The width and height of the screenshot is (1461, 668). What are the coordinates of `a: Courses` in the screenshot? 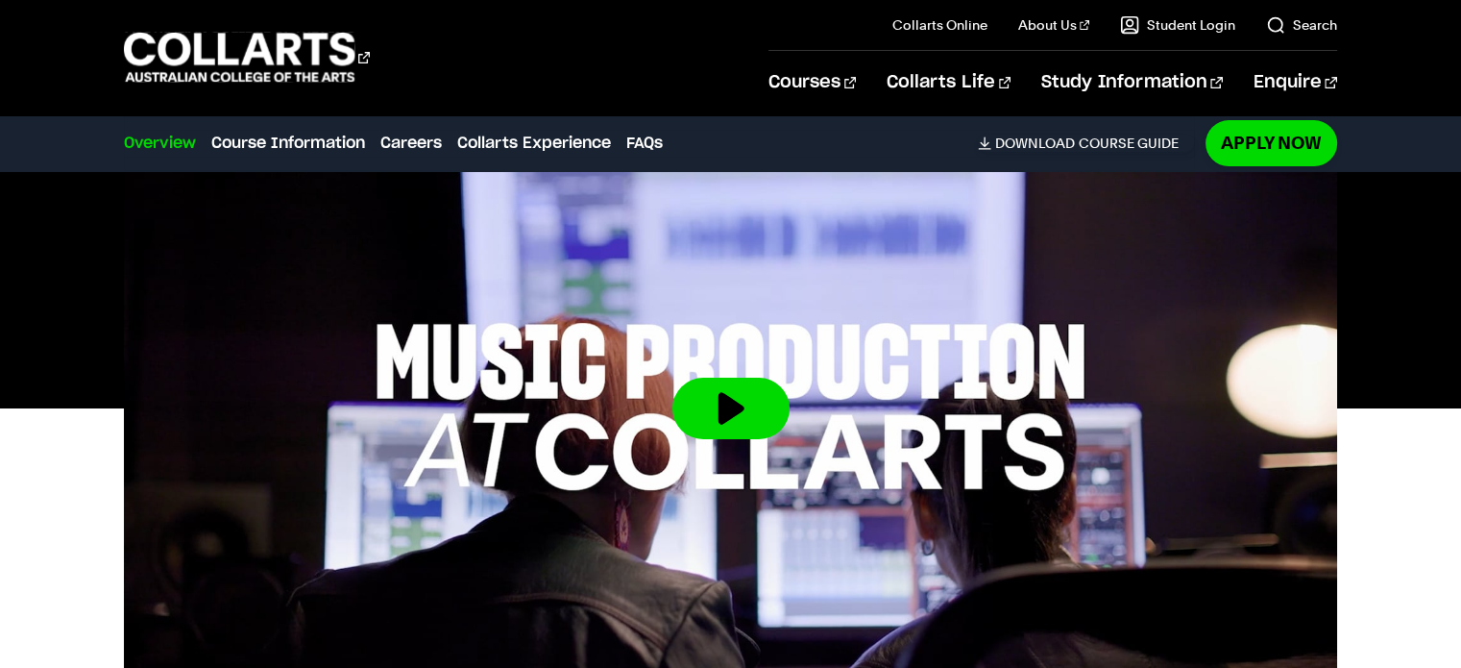 It's located at (812, 83).